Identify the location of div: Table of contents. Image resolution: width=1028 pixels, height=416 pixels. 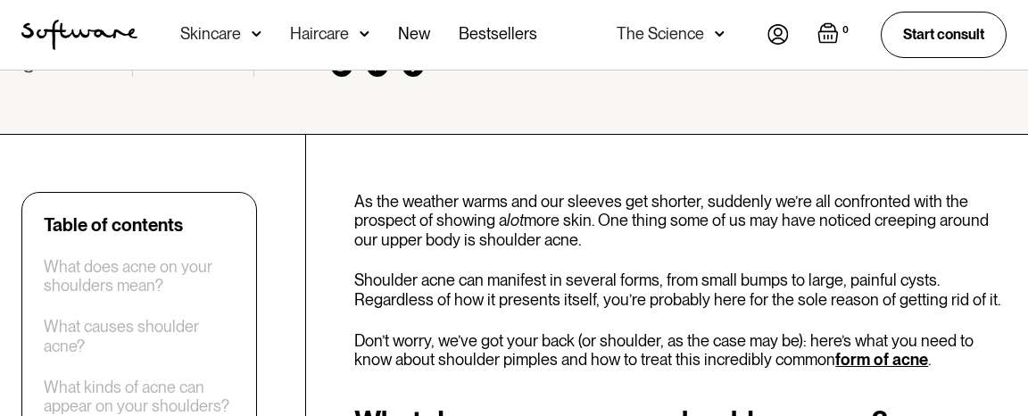
(113, 225).